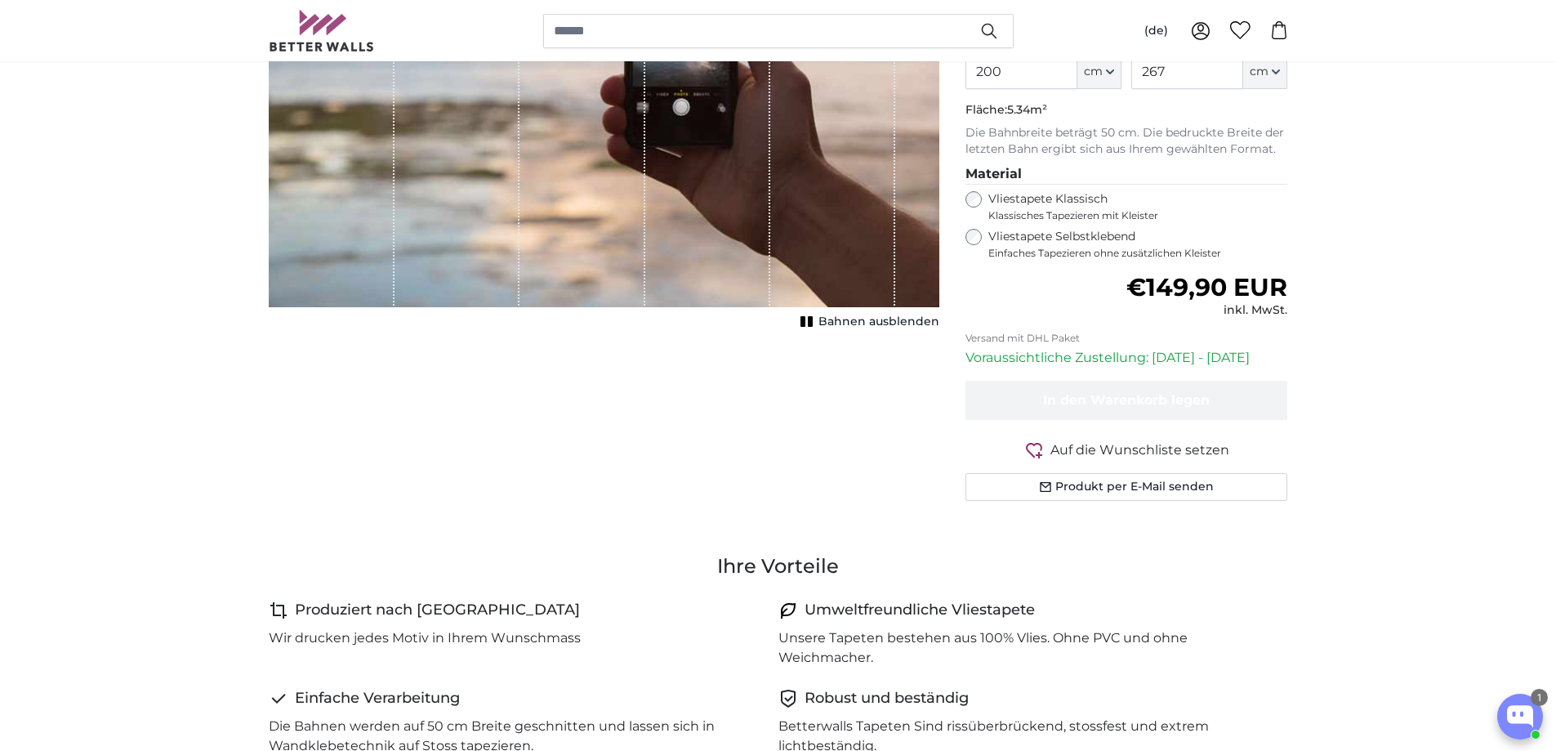 The width and height of the screenshot is (1556, 751). I want to click on span: Auf die Wunschliste setzen, so click(1140, 450).